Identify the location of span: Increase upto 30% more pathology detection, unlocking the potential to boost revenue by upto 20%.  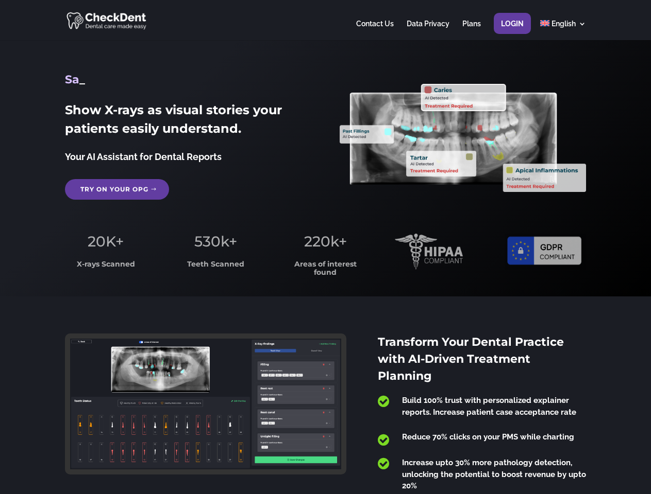
(493, 474).